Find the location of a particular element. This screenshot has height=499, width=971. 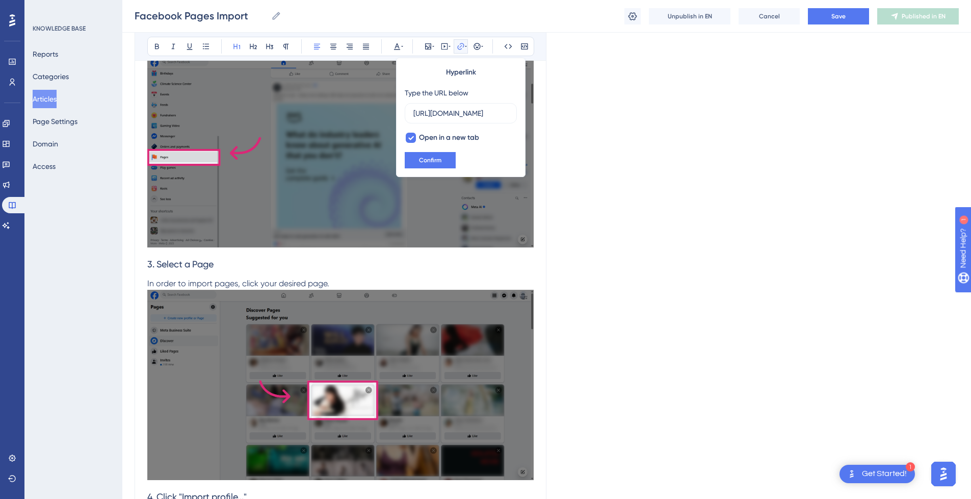

button: Cancel is located at coordinates (769, 16).